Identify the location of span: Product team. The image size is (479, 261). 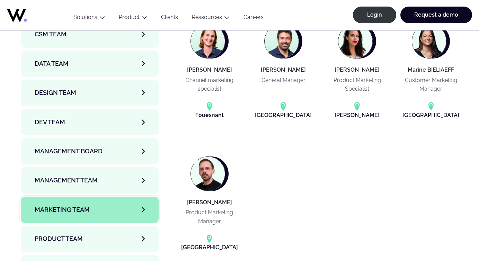
(59, 239).